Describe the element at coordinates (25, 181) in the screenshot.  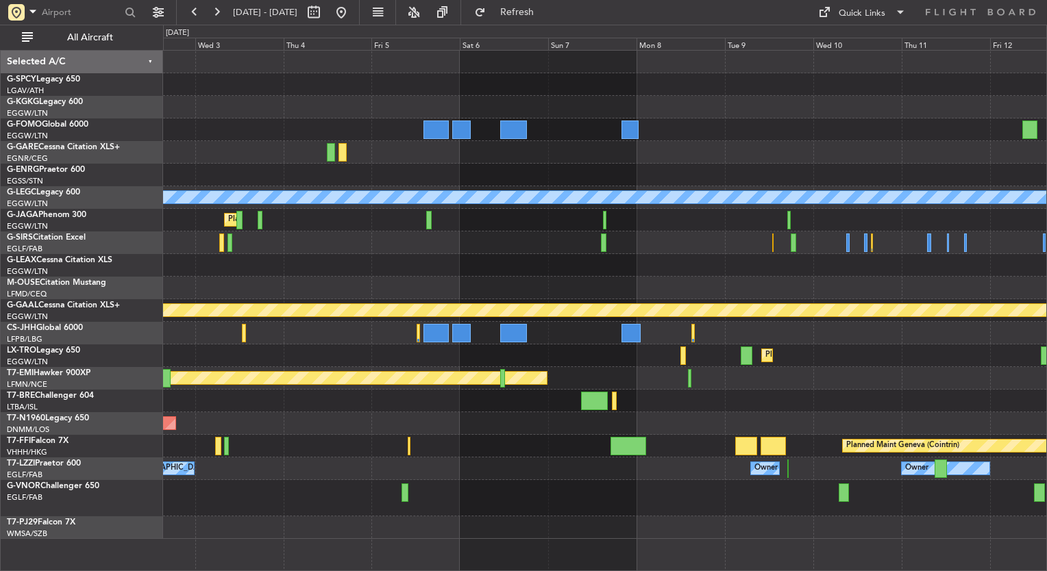
I see `a: EGSS/STN` at that location.